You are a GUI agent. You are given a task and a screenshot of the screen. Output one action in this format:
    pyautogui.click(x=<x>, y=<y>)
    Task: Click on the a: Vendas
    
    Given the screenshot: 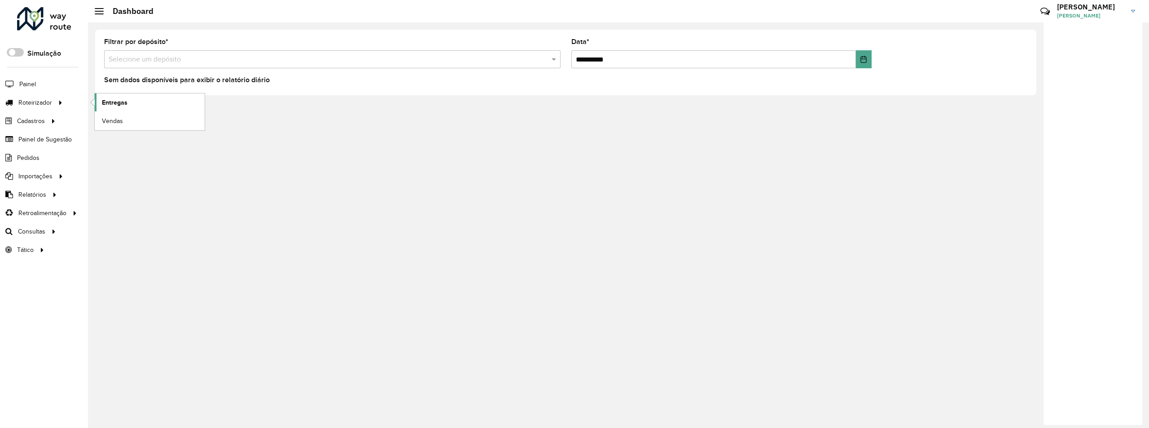 What is the action you would take?
    pyautogui.click(x=149, y=121)
    